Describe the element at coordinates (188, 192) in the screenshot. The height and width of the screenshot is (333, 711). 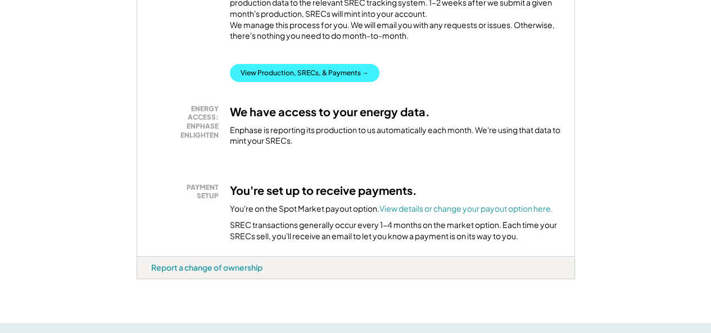
I see `div: PAYMENT SETUP` at that location.